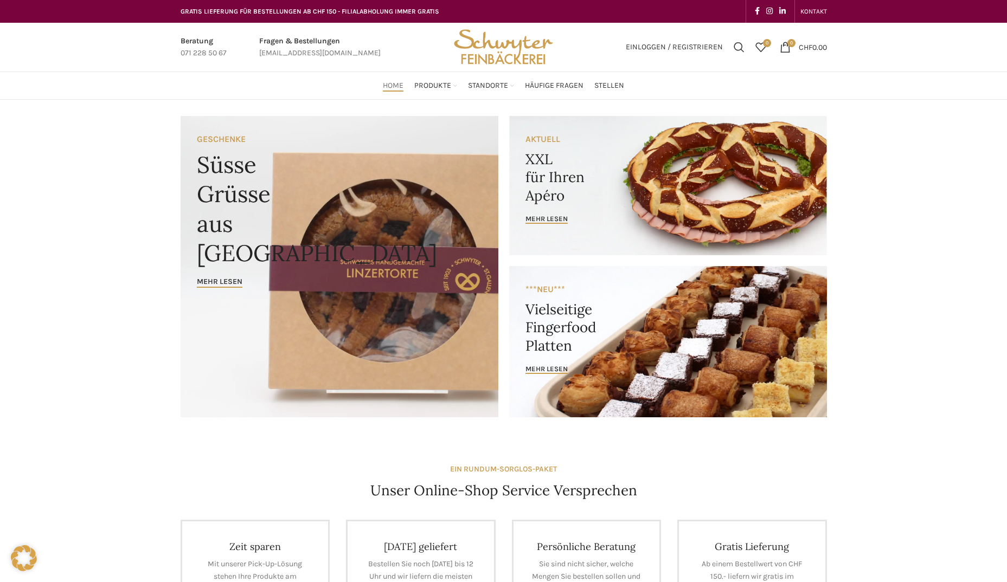  I want to click on h4: Unser Online-Shop Service Versprechen, so click(504, 491).